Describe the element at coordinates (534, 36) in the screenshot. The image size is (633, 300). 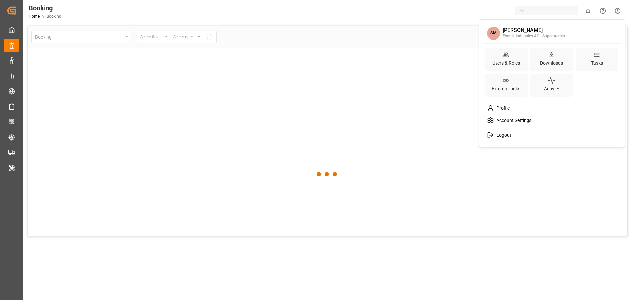
I see `div: Evonik Industries AG | Super Admin` at that location.